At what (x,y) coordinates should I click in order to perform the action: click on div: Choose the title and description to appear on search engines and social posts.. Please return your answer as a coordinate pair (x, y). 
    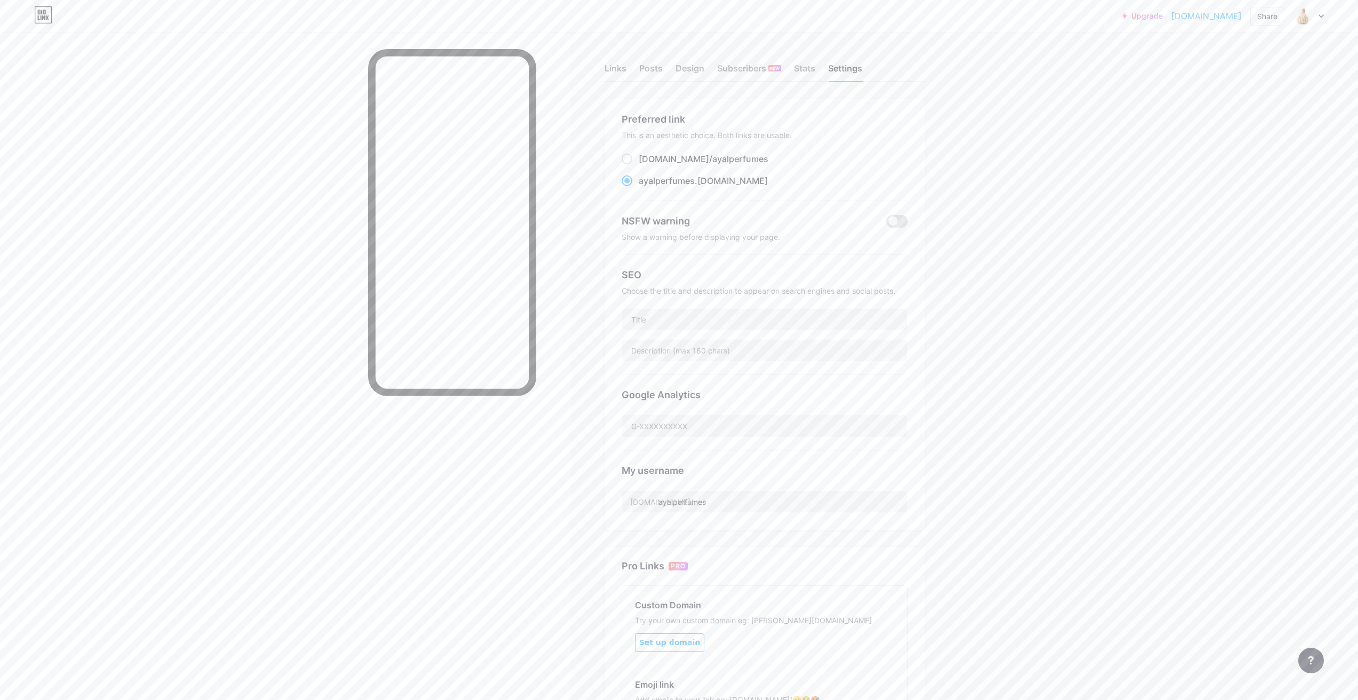
    Looking at the image, I should click on (764, 291).